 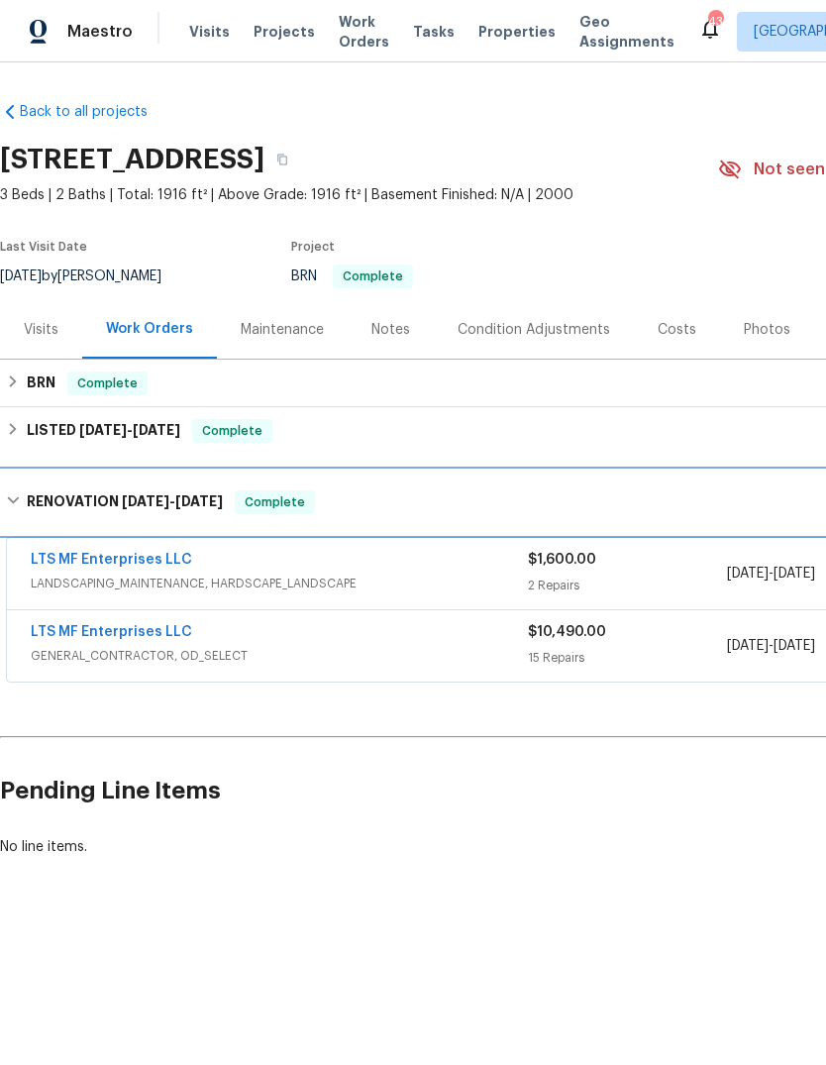 I want to click on div: Photos, so click(x=767, y=330).